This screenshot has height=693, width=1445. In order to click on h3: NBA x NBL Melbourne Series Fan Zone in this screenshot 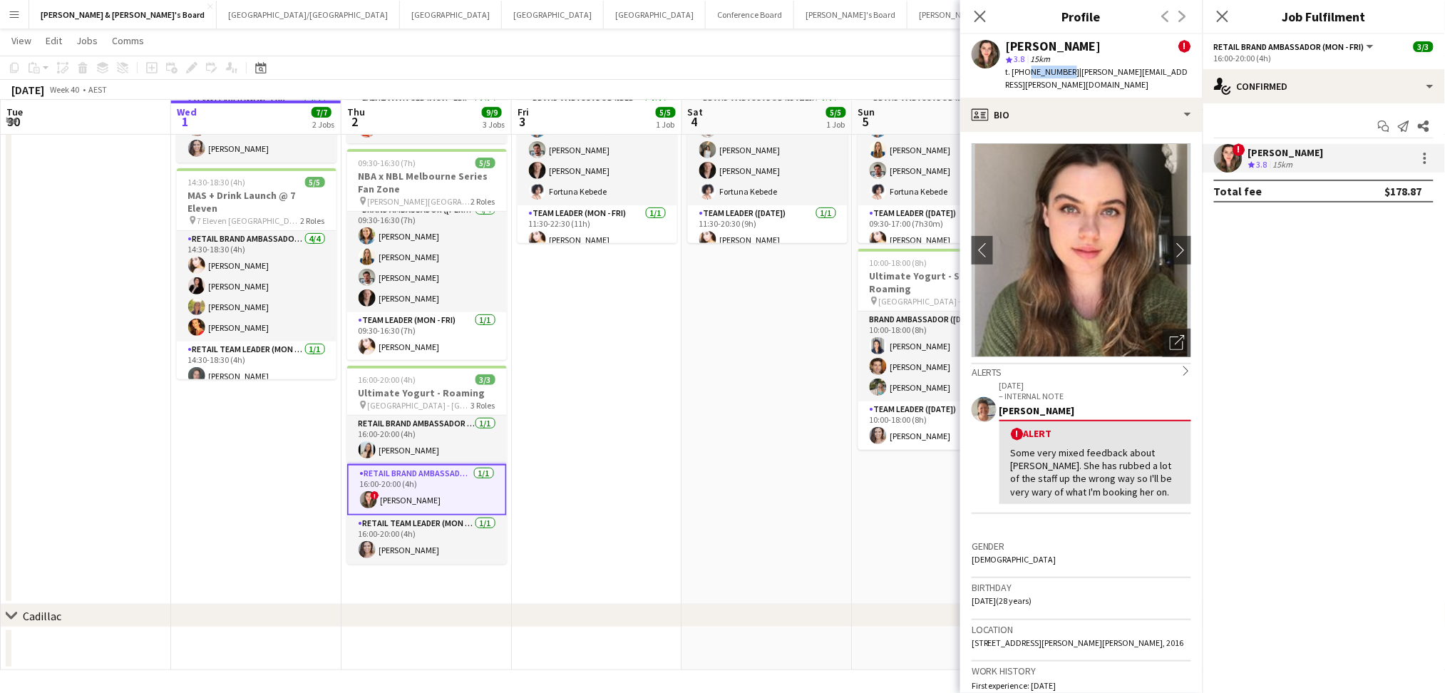, I will do `click(427, 182)`.